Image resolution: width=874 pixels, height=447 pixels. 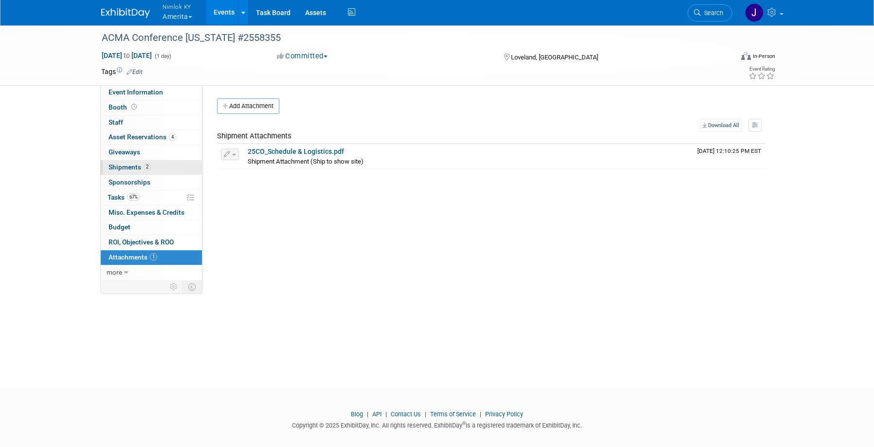 What do you see at coordinates (296, 151) in the screenshot?
I see `a: 25CO_Schedule & Logistics.pdf` at bounding box center [296, 151].